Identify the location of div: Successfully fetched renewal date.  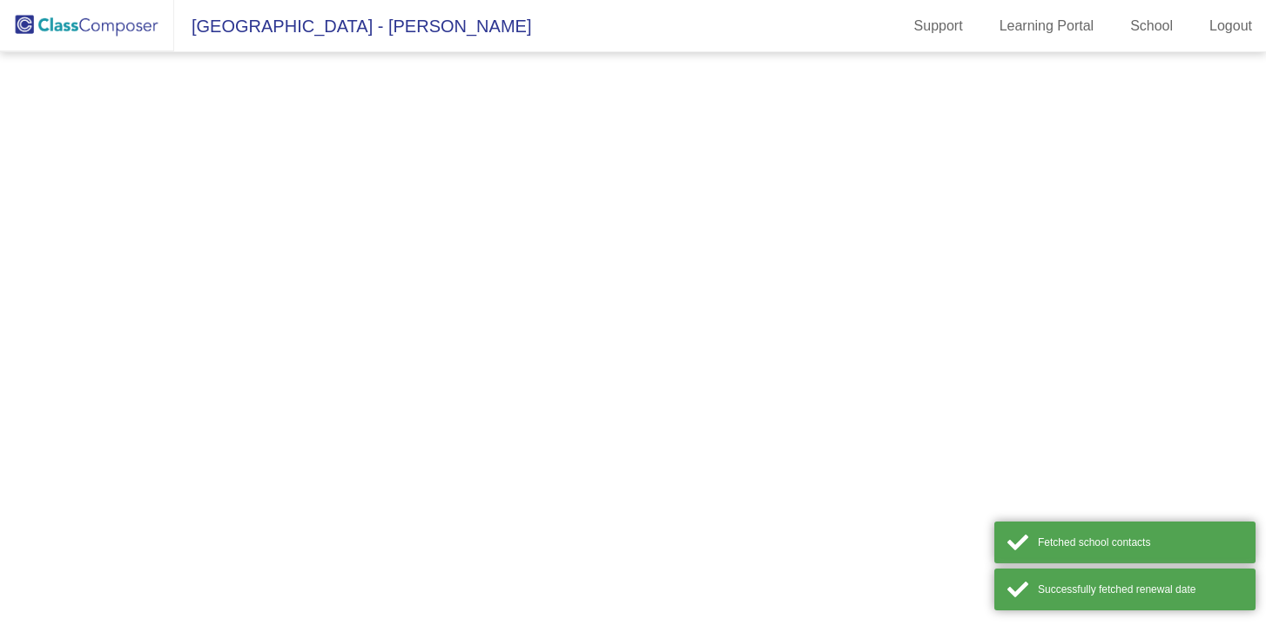
(1140, 589).